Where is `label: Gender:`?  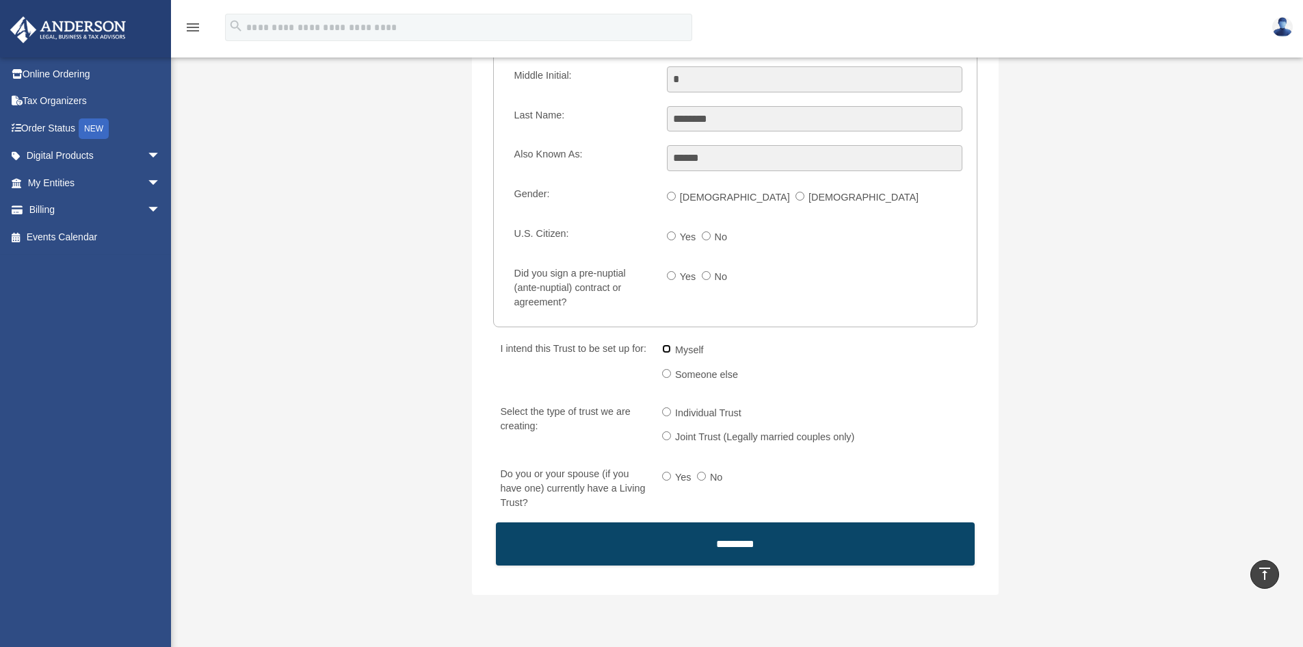
label: Gender: is located at coordinates (582, 198).